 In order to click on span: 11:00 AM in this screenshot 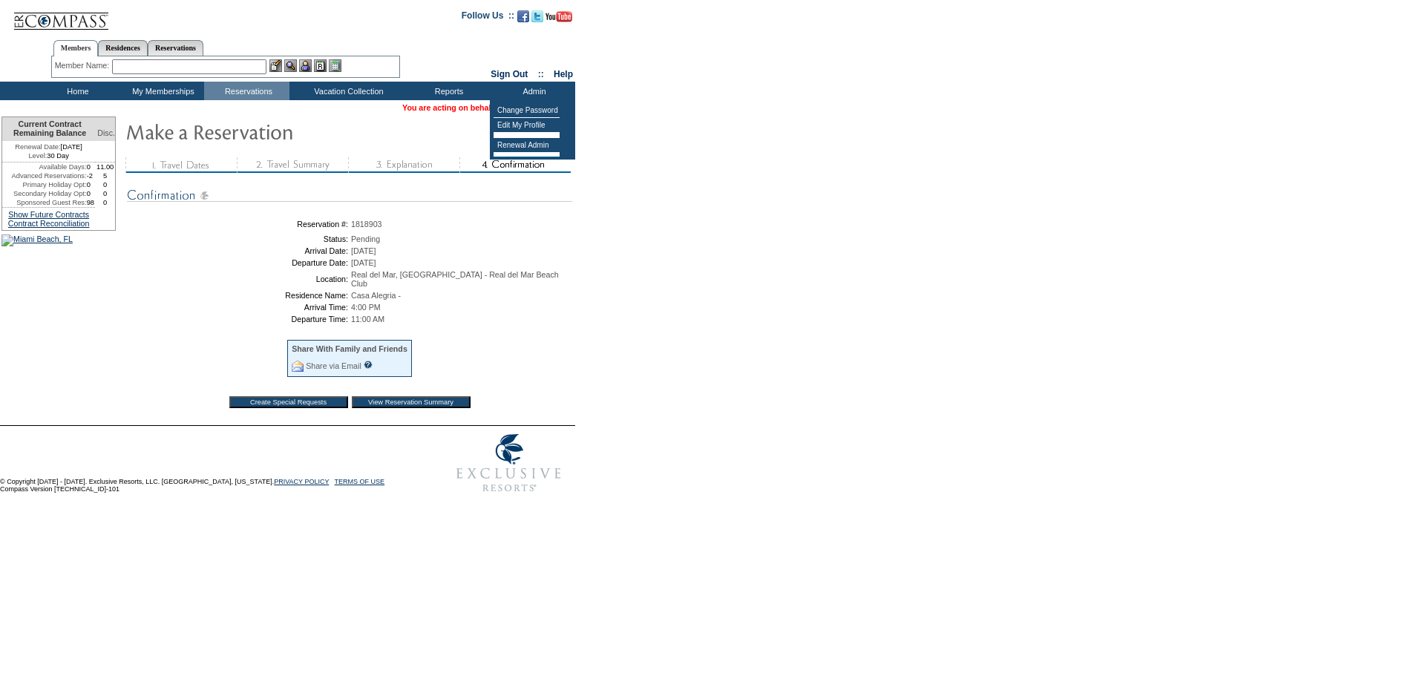, I will do `click(367, 319)`.